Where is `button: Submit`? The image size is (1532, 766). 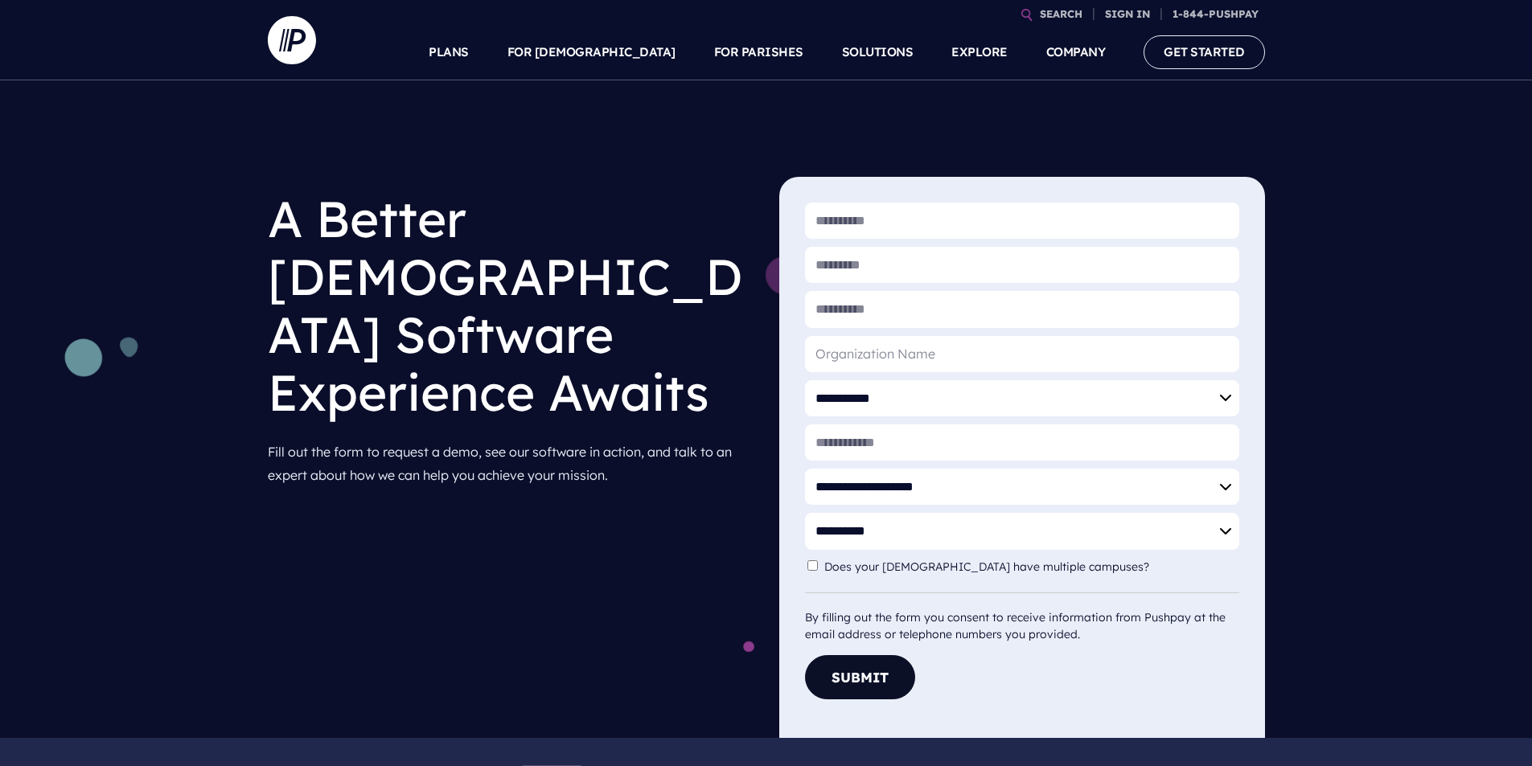 button: Submit is located at coordinates (860, 677).